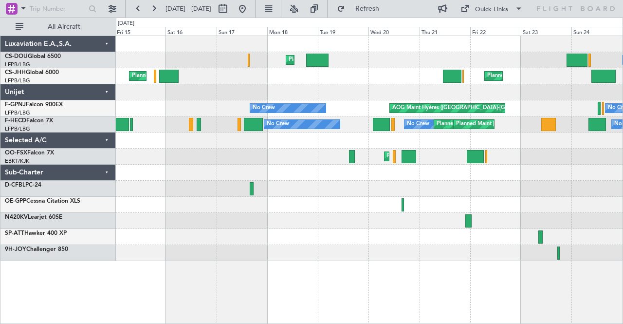 The image size is (623, 324). I want to click on input: Trip Number, so click(57, 9).